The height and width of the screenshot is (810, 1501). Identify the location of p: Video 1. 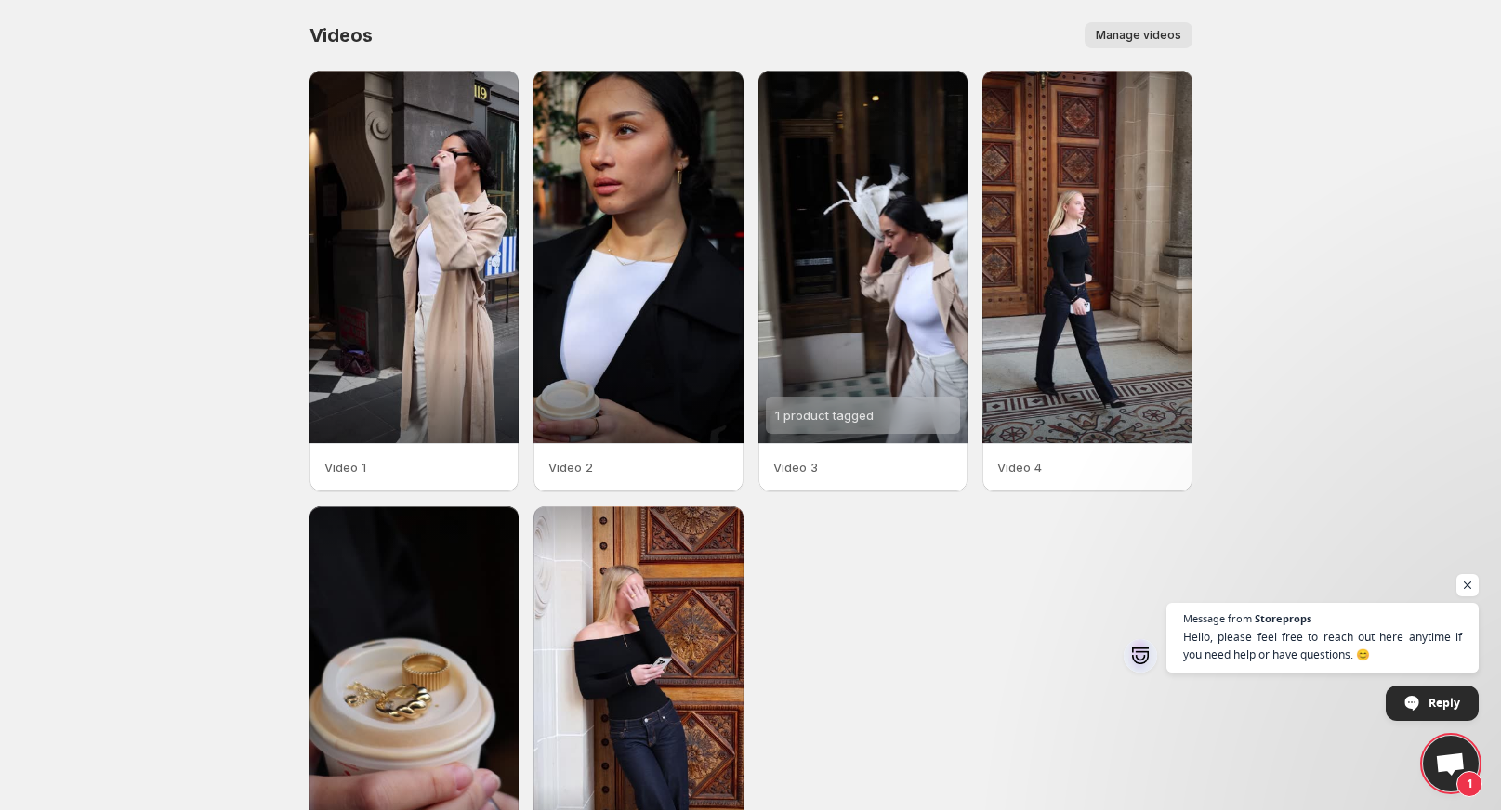
(415, 468).